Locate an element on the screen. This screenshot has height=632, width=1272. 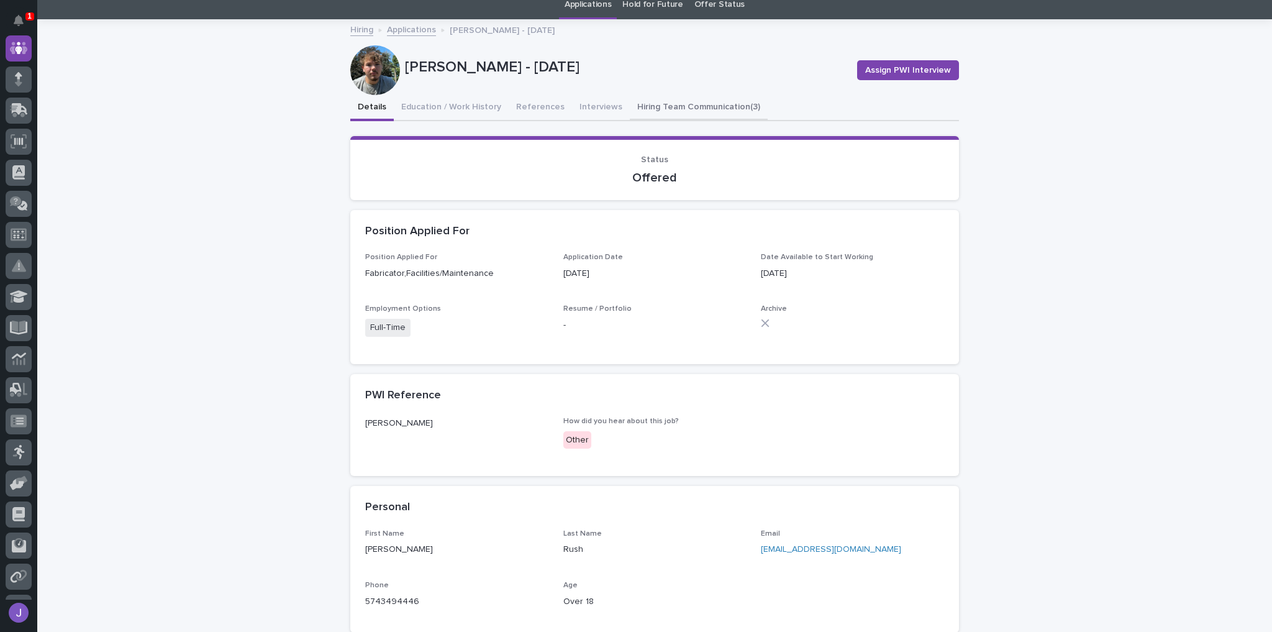
h2: Position Applied For is located at coordinates (417, 232).